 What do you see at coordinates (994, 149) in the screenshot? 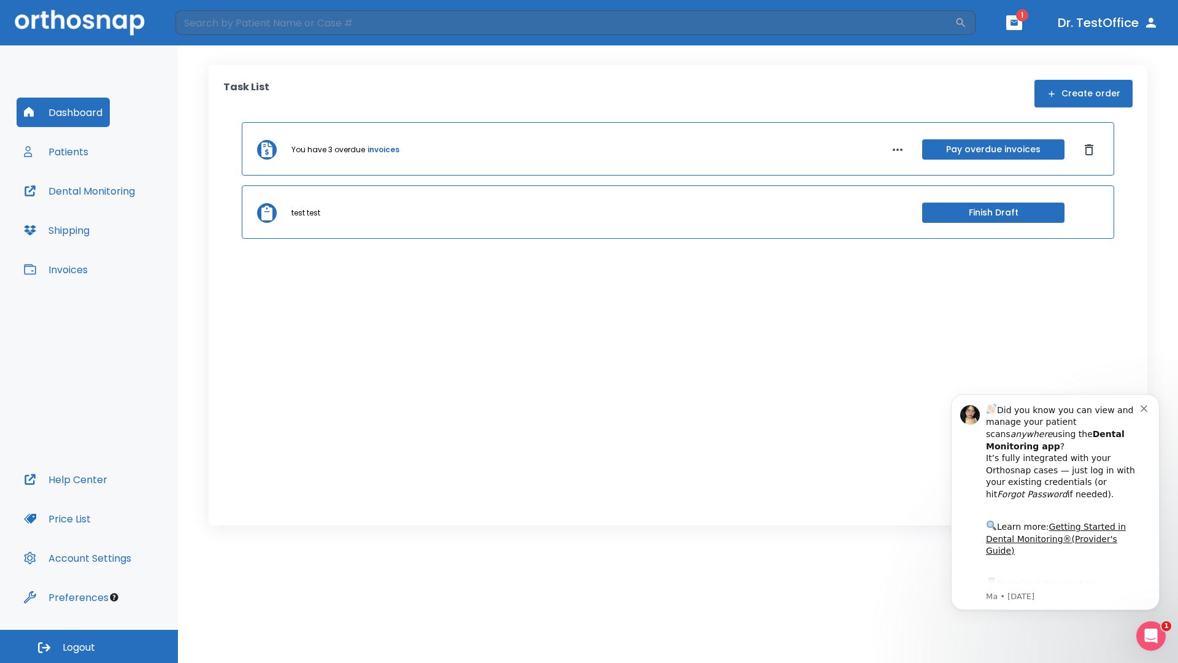
I see `button: Pay overdue invoices` at bounding box center [994, 149].